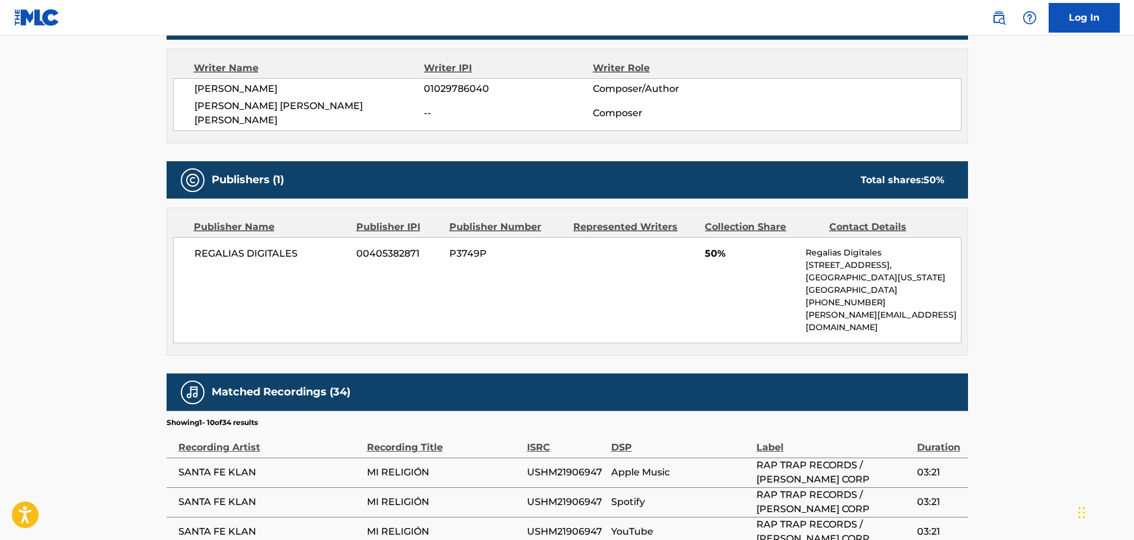 The width and height of the screenshot is (1134, 540). Describe the element at coordinates (933, 180) in the screenshot. I see `span: 50 %` at that location.